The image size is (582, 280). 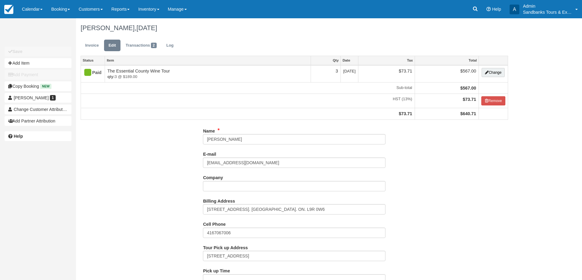 I want to click on b: Help, so click(x=18, y=136).